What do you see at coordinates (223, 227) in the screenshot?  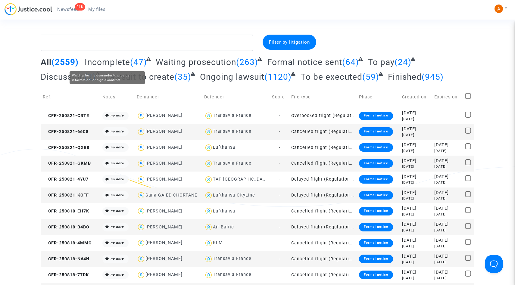 I see `div: Air Baltic` at bounding box center [223, 227].